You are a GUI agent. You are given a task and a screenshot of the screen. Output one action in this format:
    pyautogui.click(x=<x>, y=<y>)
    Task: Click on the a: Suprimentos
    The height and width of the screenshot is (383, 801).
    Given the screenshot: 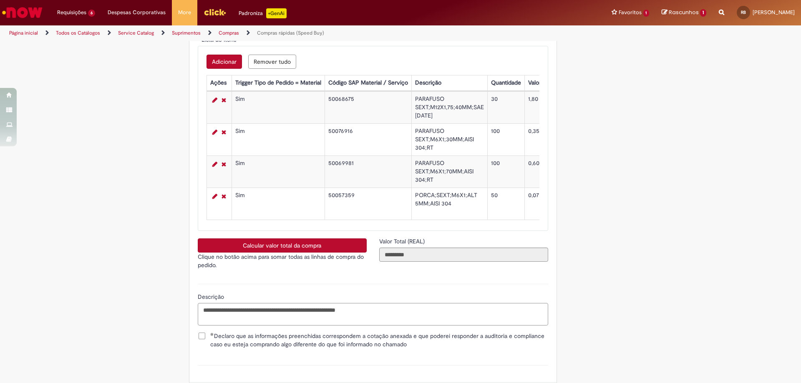 What is the action you would take?
    pyautogui.click(x=186, y=33)
    